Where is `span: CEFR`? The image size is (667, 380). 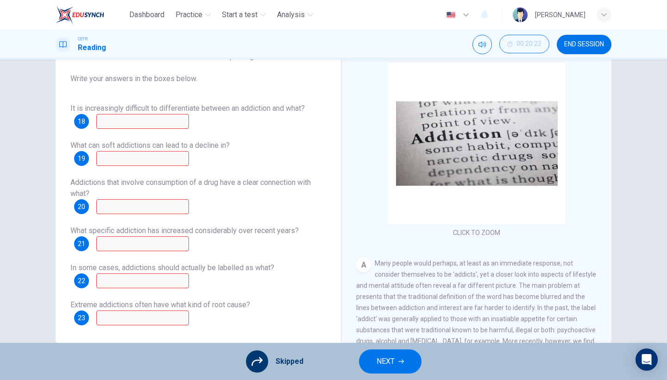
span: CEFR is located at coordinates (83, 39).